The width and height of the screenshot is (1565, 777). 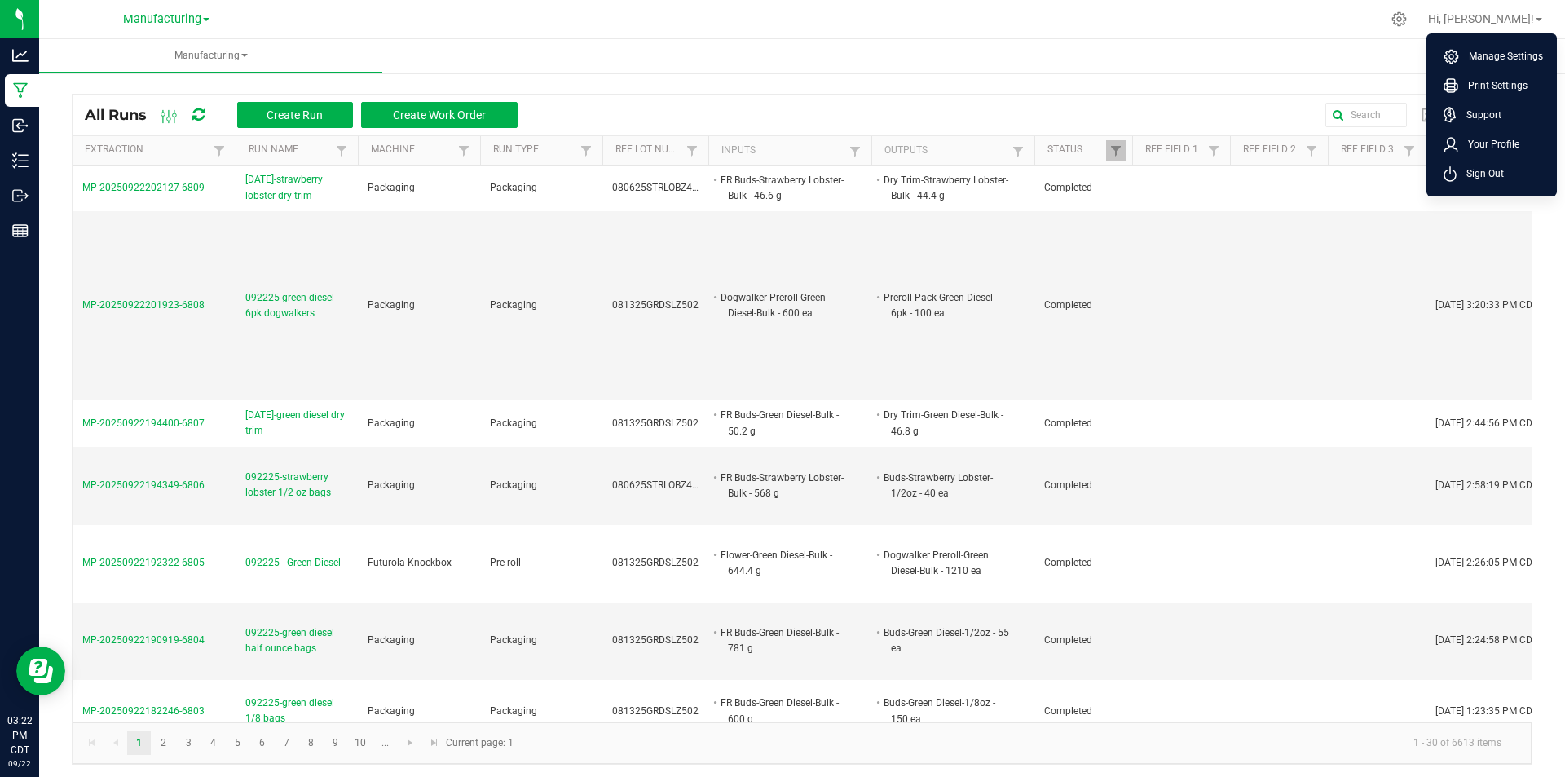 I want to click on a: Ref Lot NumberSortable, so click(x=648, y=150).